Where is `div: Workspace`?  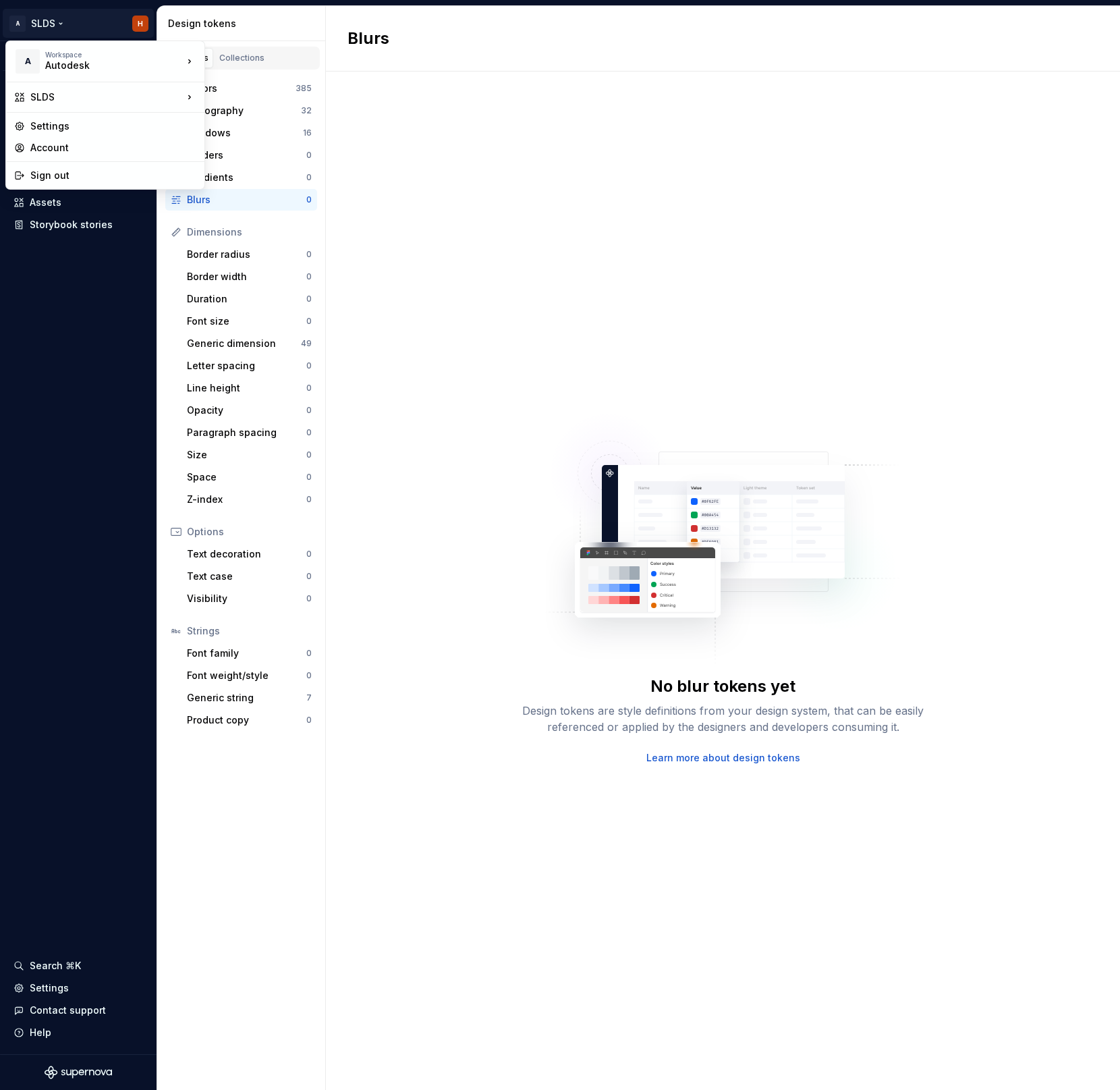
div: Workspace is located at coordinates (114, 54).